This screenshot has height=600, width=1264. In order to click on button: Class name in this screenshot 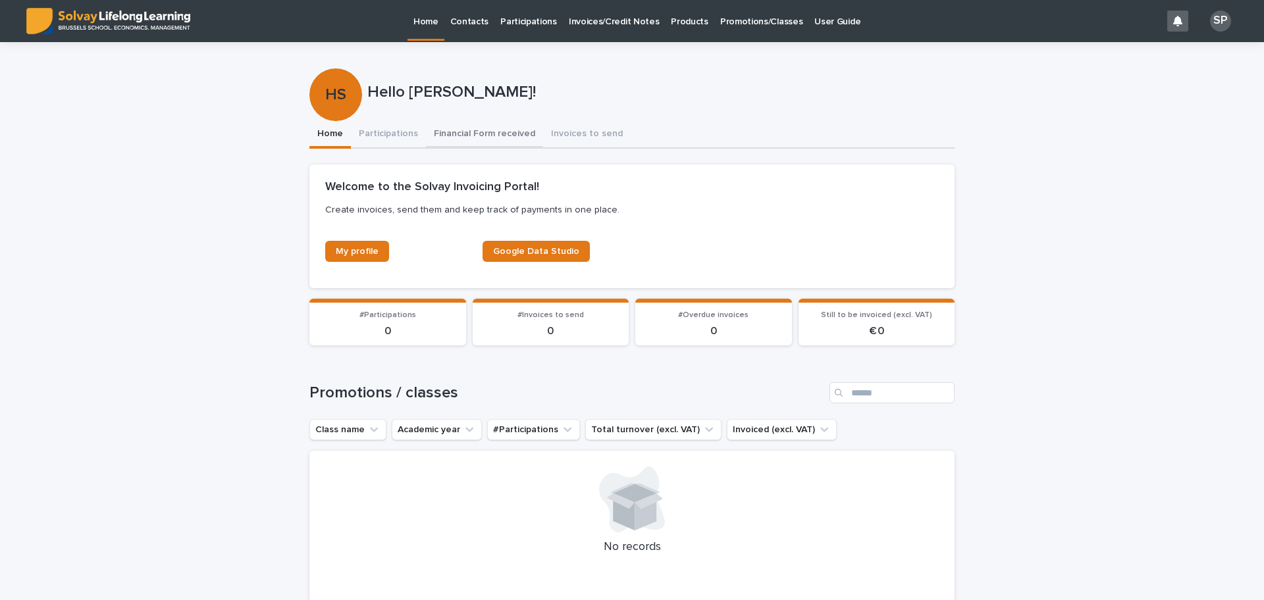, I will do `click(348, 430)`.